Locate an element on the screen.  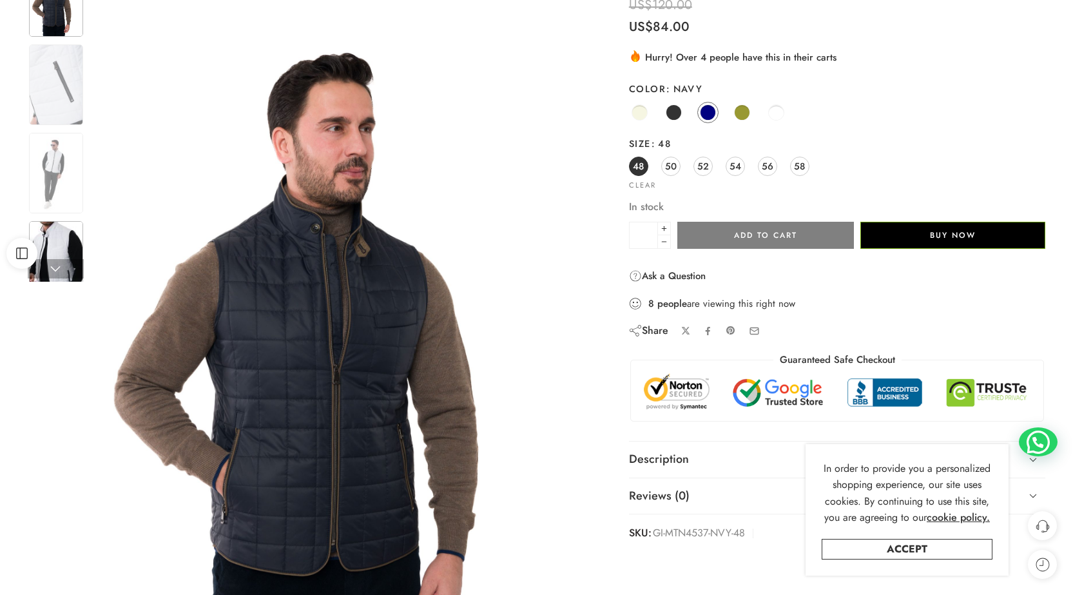
a: Email to your friends is located at coordinates (754, 330).